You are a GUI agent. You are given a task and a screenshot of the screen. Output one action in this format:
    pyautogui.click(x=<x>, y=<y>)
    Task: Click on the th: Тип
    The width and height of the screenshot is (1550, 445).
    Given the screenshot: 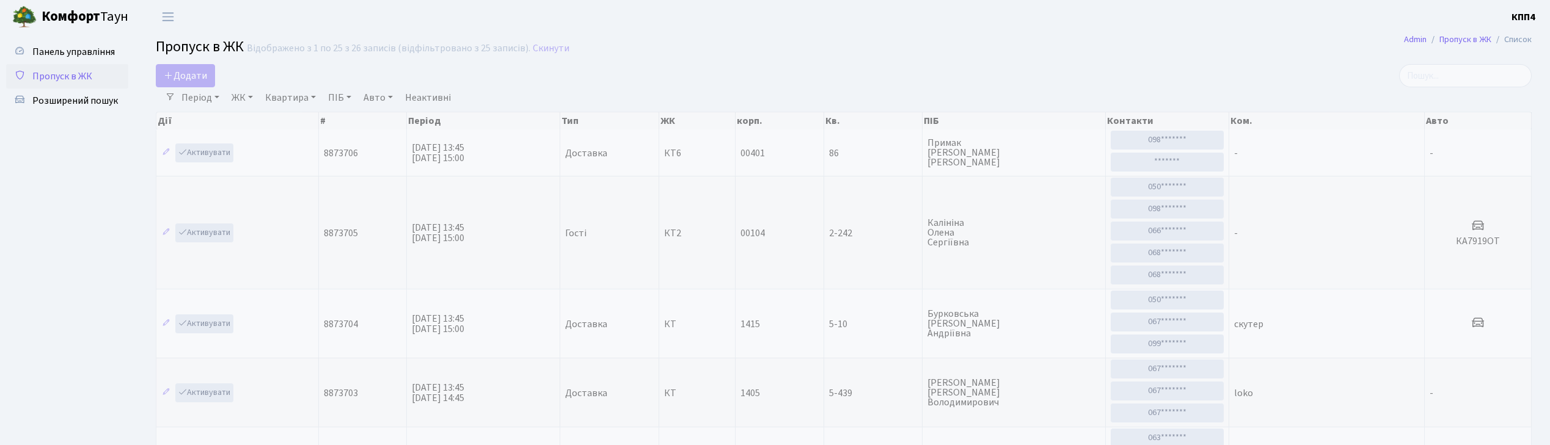 What is the action you would take?
    pyautogui.click(x=610, y=121)
    